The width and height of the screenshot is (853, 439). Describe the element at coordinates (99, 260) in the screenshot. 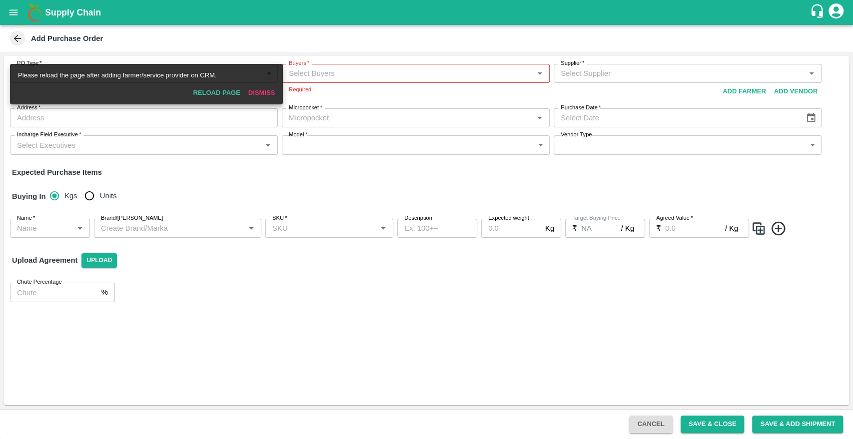

I see `span: Upload` at that location.